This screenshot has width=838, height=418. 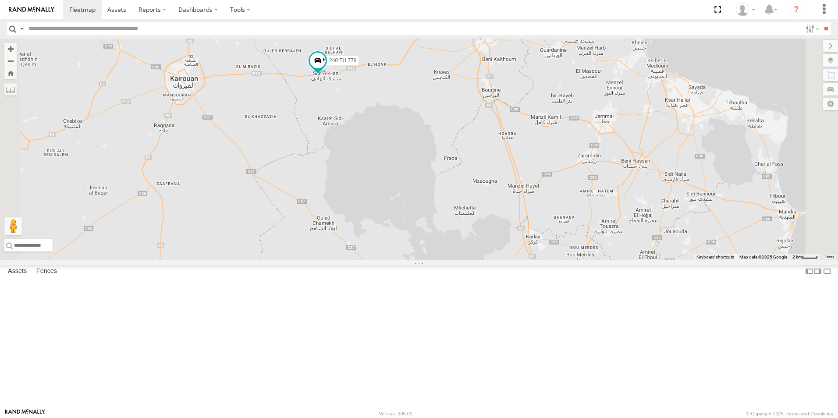 I want to click on label: Search Query, so click(x=22, y=29).